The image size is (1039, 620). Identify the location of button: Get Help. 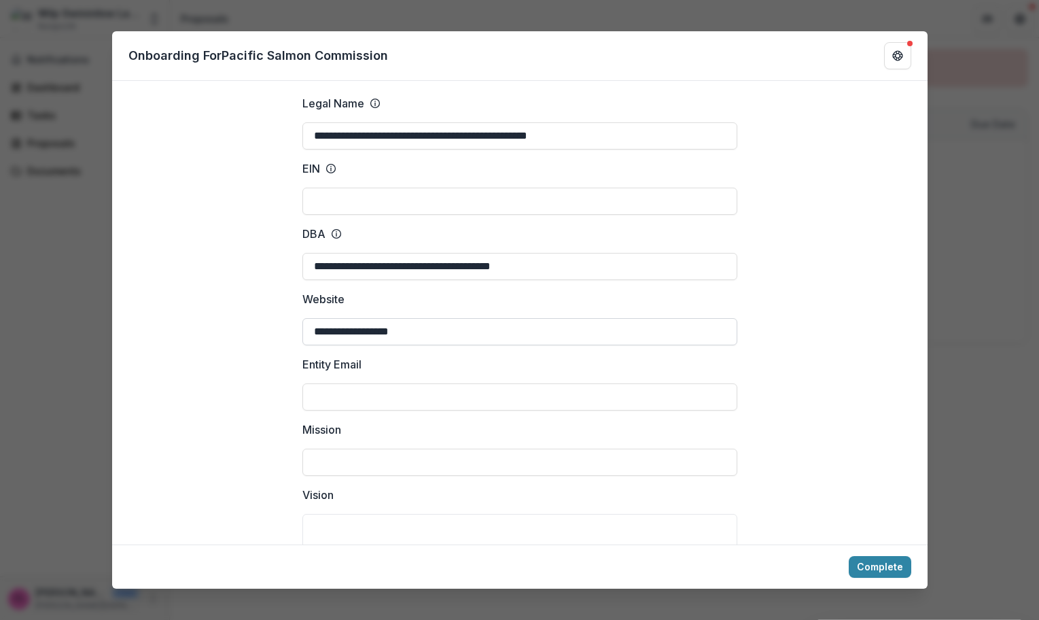
(898, 56).